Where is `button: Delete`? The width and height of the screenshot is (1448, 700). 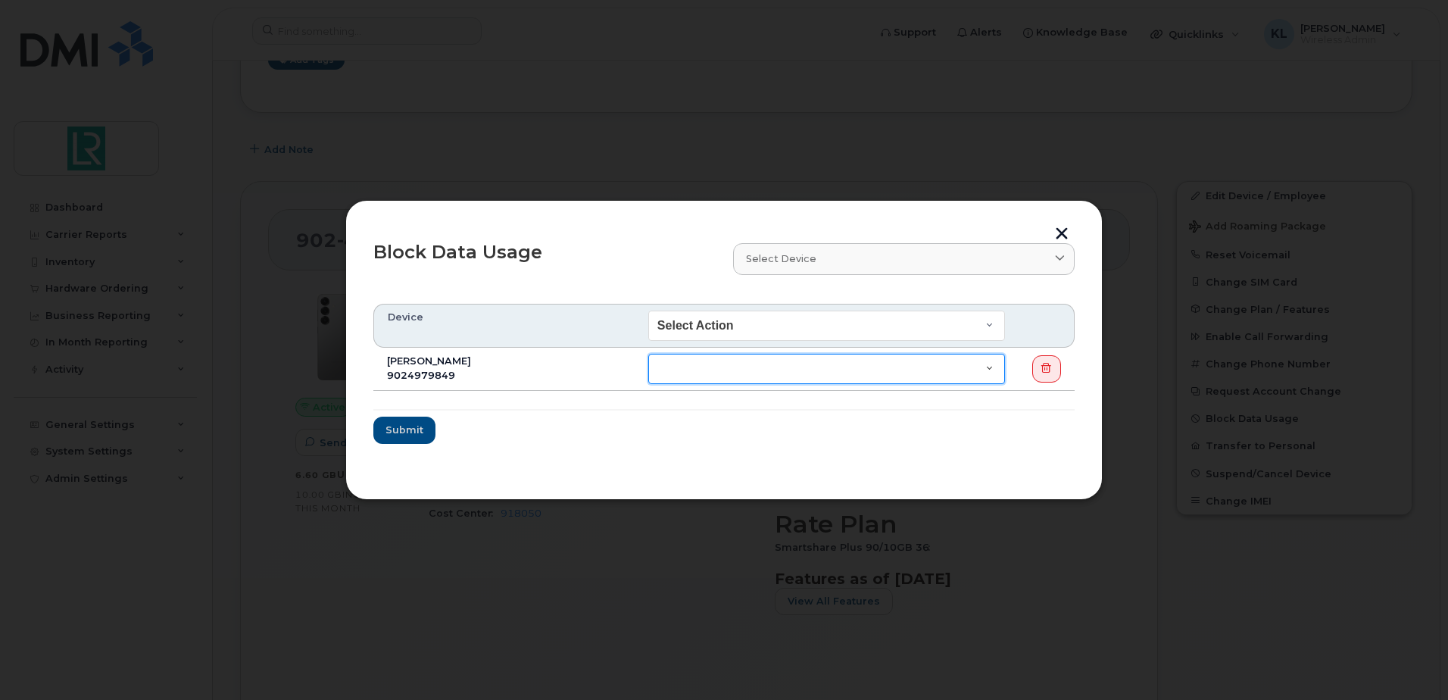 button: Delete is located at coordinates (1047, 369).